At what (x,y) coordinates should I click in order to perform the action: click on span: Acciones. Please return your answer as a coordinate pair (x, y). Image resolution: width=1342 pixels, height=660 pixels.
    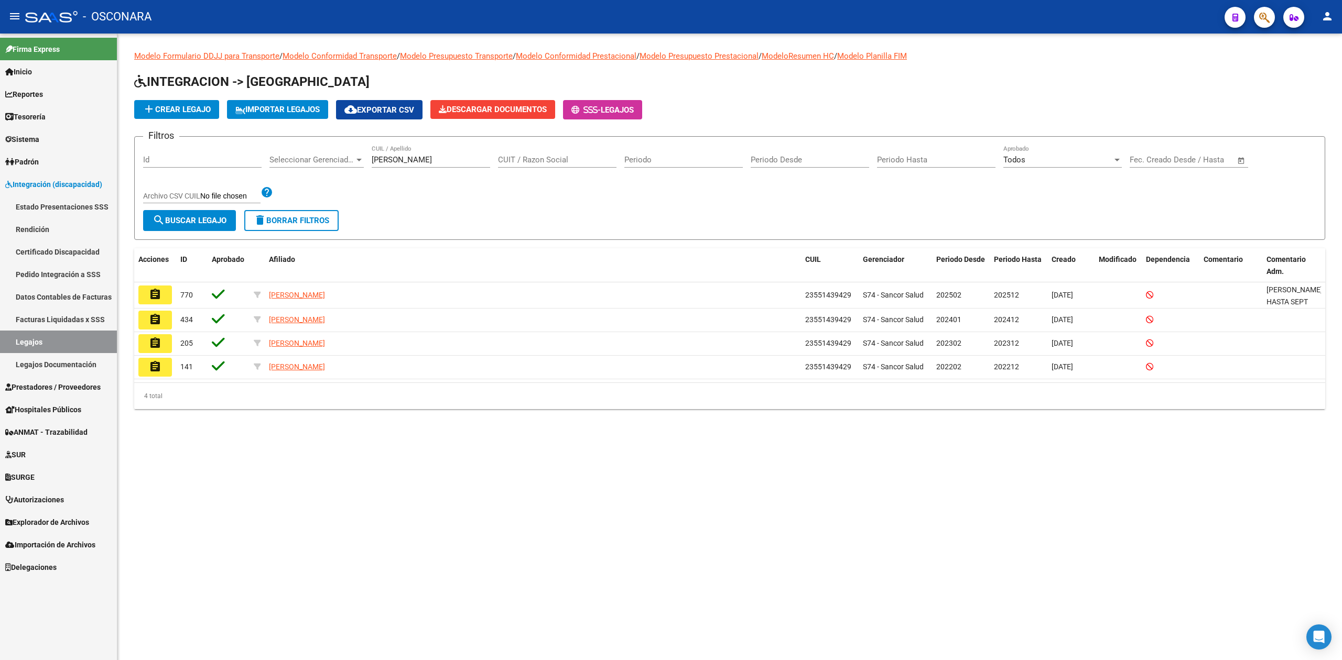
    Looking at the image, I should click on (154, 259).